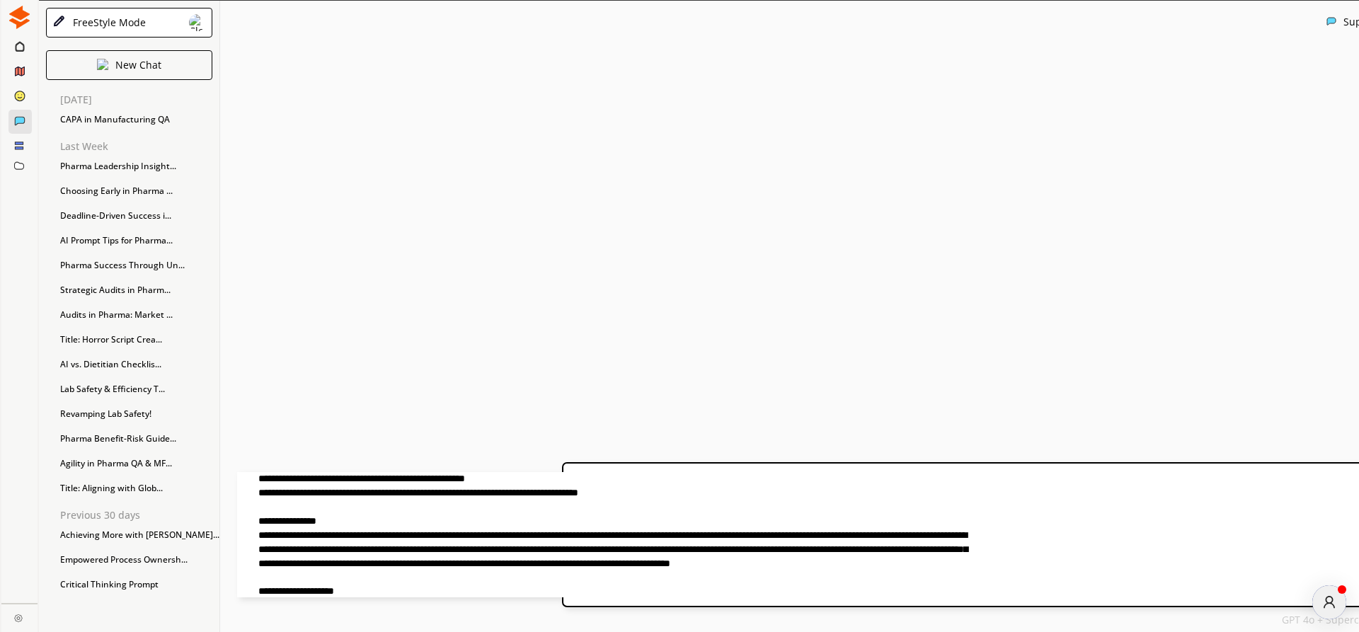  Describe the element at coordinates (136, 560) in the screenshot. I see `div: Empowered Process Ownersh...` at that location.